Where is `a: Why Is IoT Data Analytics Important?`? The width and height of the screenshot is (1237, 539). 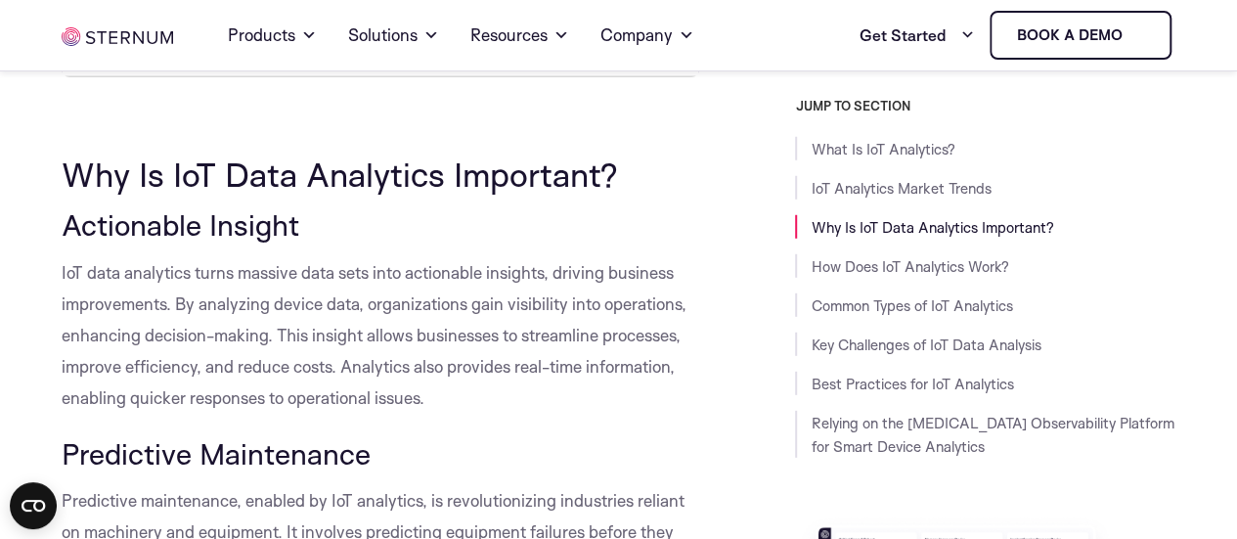 a: Why Is IoT Data Analytics Important? is located at coordinates (932, 227).